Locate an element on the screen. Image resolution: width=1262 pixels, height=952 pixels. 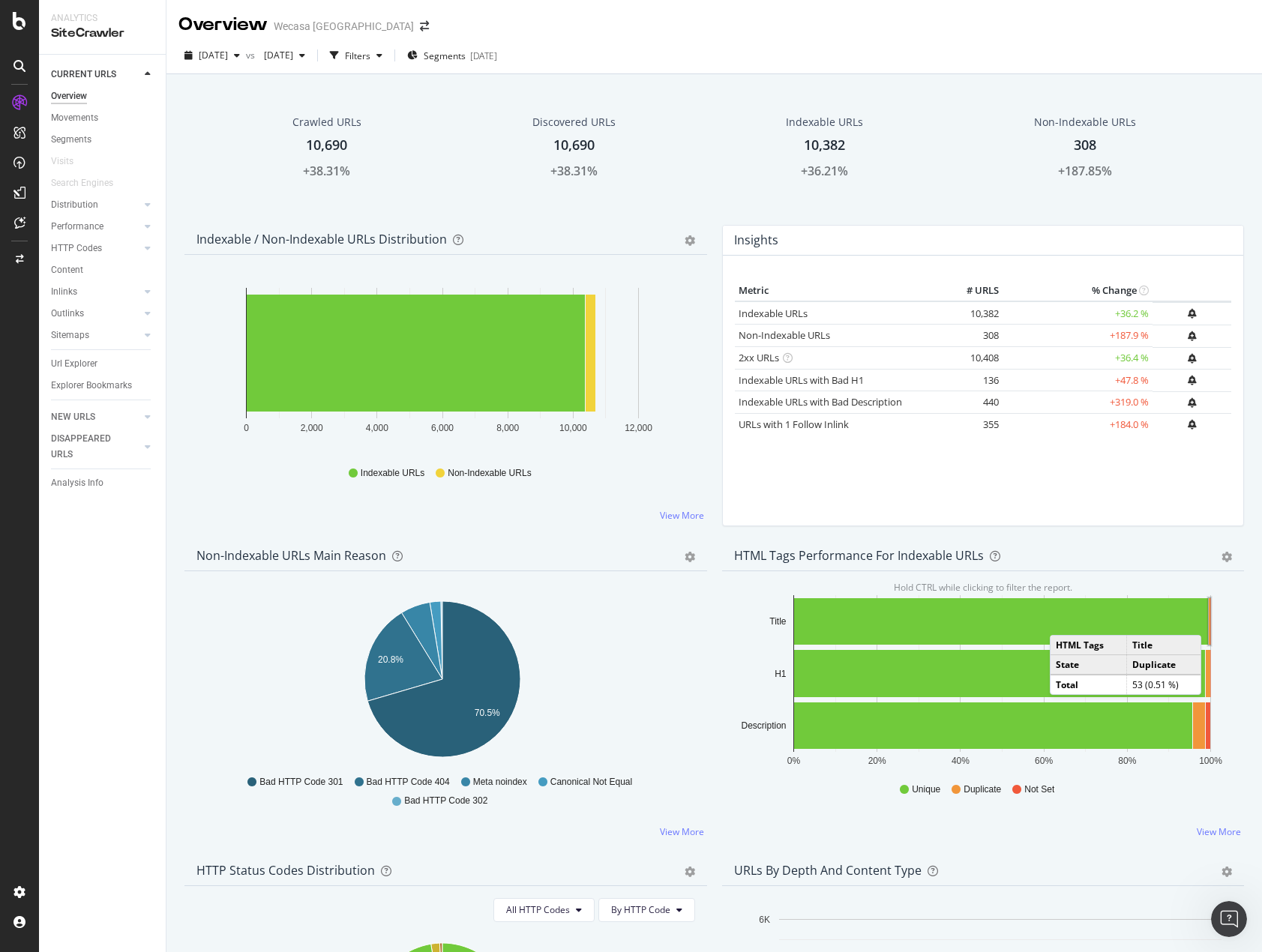
div: HTTP Status Codes Distribution is located at coordinates (285, 870).